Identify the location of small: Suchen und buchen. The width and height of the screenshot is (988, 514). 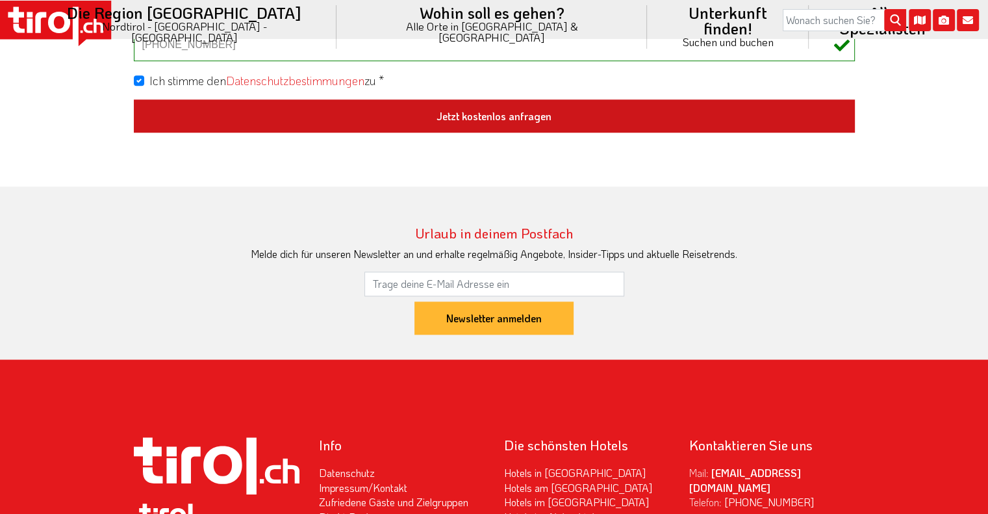
(728, 42).